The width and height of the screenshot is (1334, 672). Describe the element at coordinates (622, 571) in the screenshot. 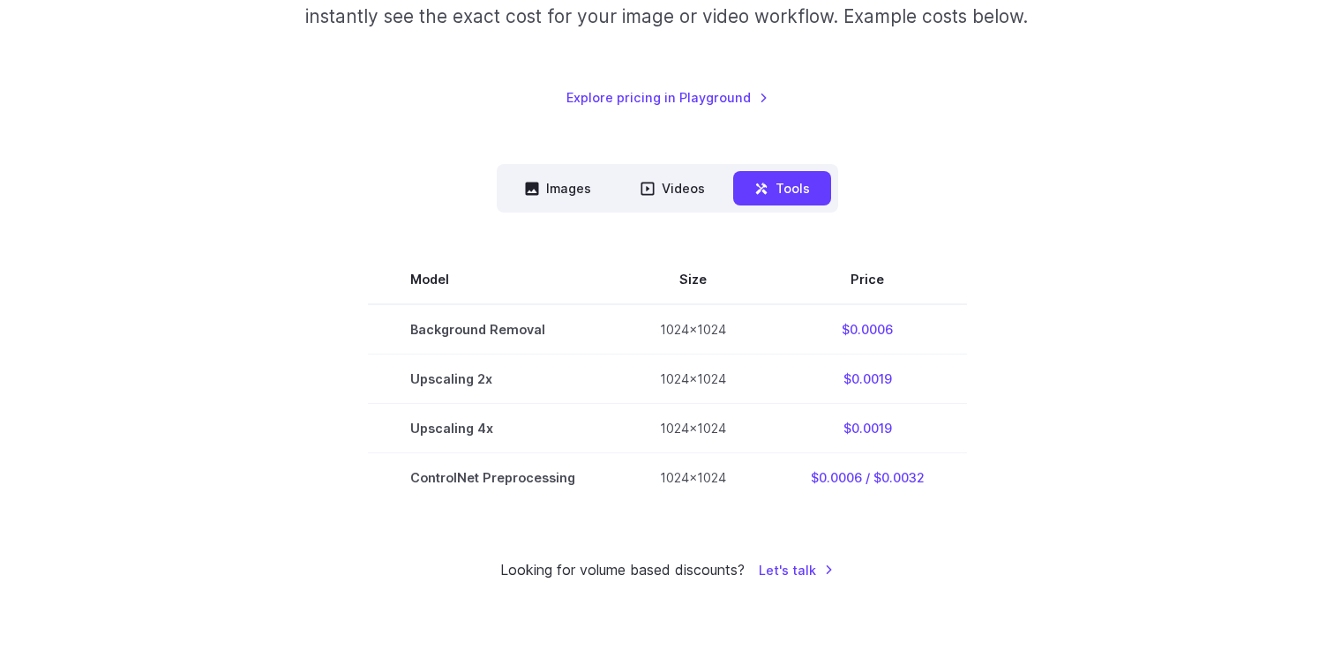

I see `small: Looking for volume based discounts?` at that location.